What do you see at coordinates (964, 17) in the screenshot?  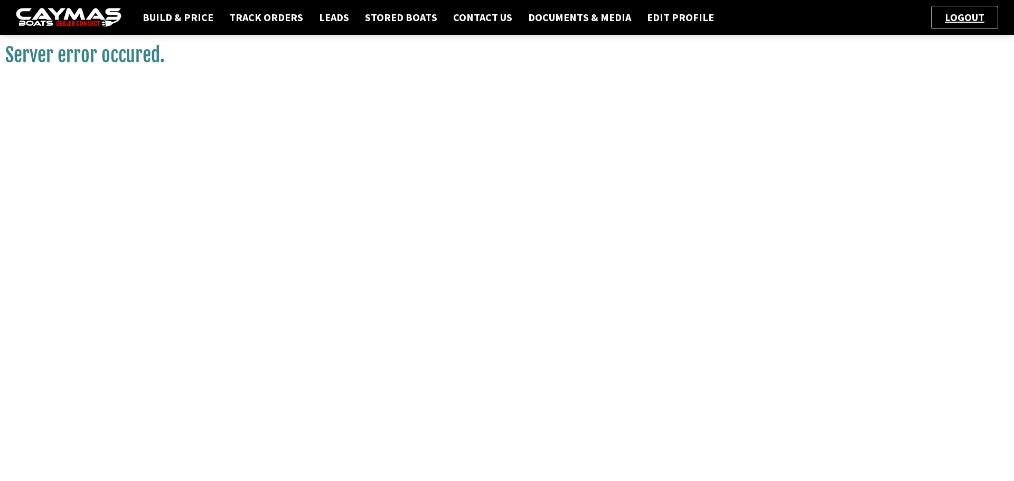 I see `a: Logout` at bounding box center [964, 17].